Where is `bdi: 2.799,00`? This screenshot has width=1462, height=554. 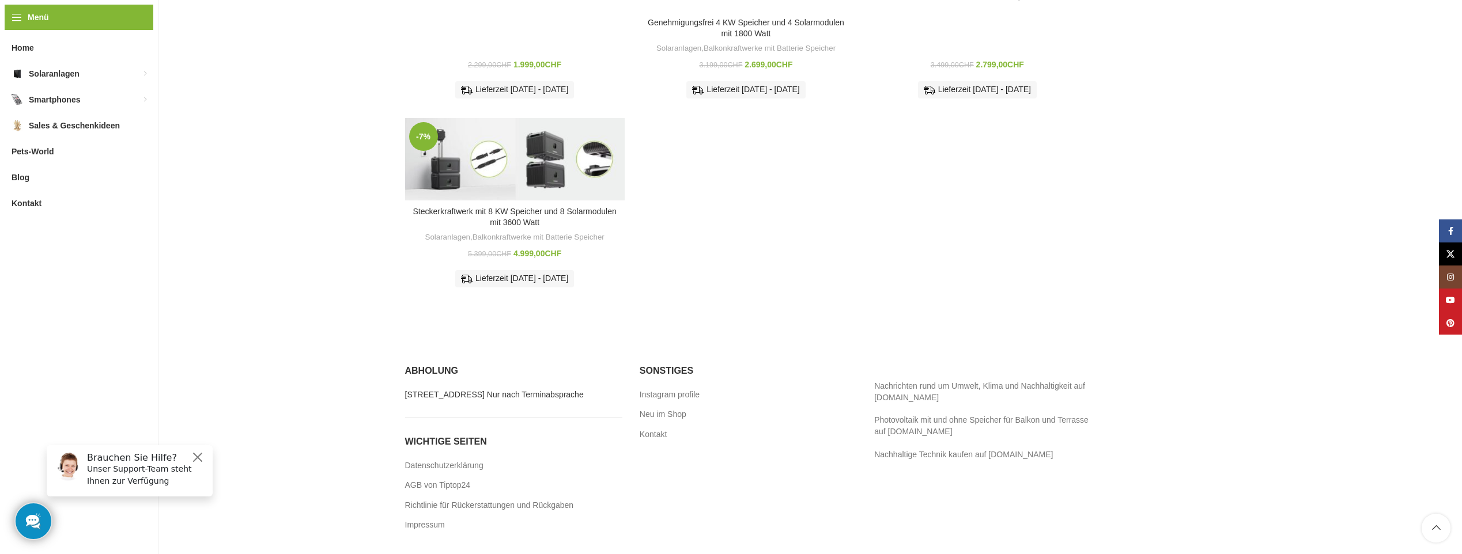 bdi: 2.799,00 is located at coordinates (1000, 65).